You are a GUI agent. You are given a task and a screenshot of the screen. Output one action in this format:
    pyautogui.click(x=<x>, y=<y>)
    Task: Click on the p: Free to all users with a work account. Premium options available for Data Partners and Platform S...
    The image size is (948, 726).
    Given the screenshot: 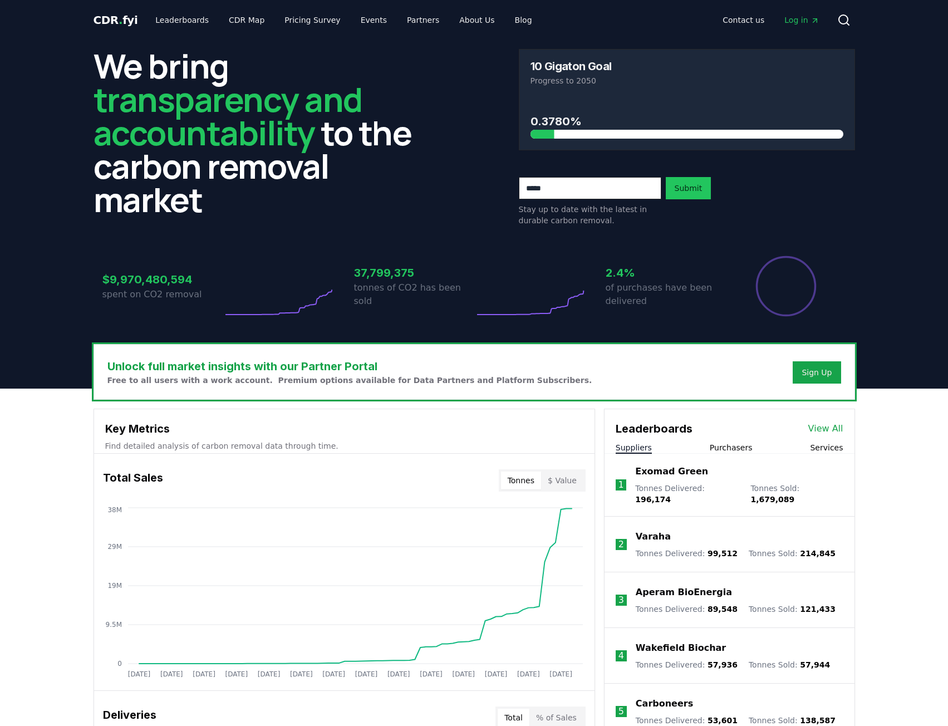 What is the action you would take?
    pyautogui.click(x=350, y=380)
    